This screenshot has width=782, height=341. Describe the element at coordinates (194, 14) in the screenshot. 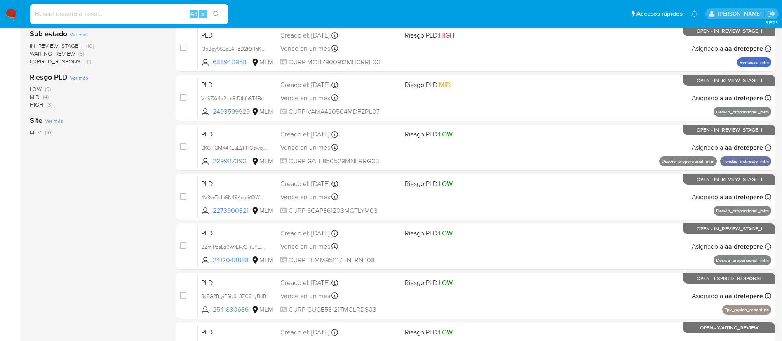

I see `span: Alt` at that location.